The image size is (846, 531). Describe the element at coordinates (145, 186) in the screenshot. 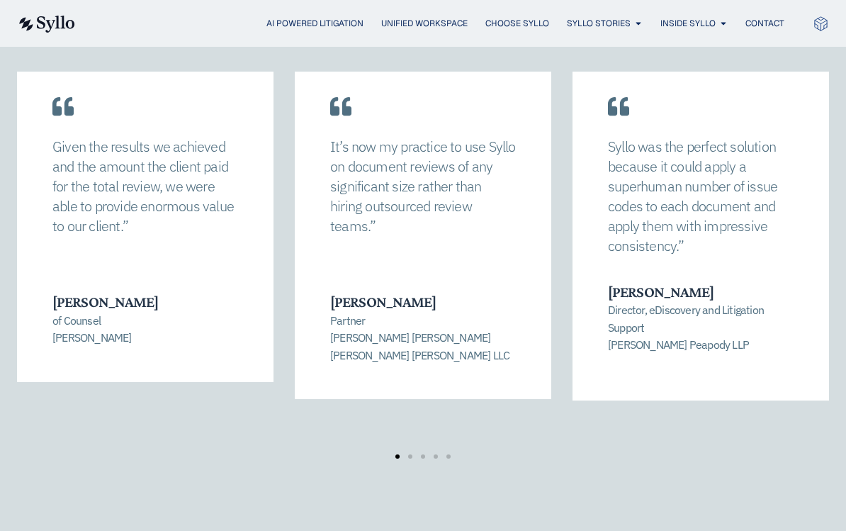

I see `p: Given the results we achieved and the amount the client paid for the total review, we were able t...` at that location.